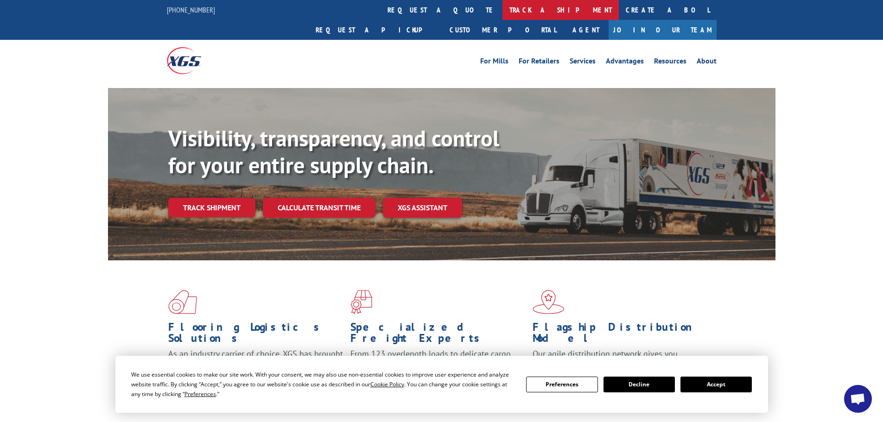 The image size is (883, 422). Describe the element at coordinates (212, 208) in the screenshot. I see `a: Track shipment` at that location.